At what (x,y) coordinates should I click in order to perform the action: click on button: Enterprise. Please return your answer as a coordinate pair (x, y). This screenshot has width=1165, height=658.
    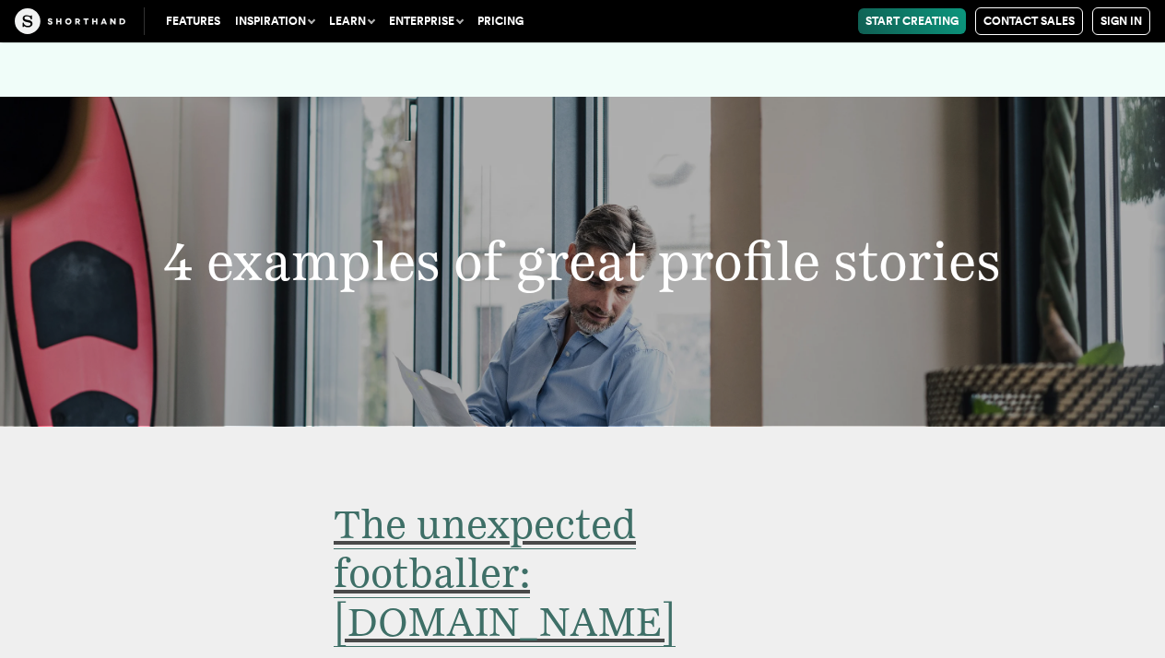
    Looking at the image, I should click on (426, 21).